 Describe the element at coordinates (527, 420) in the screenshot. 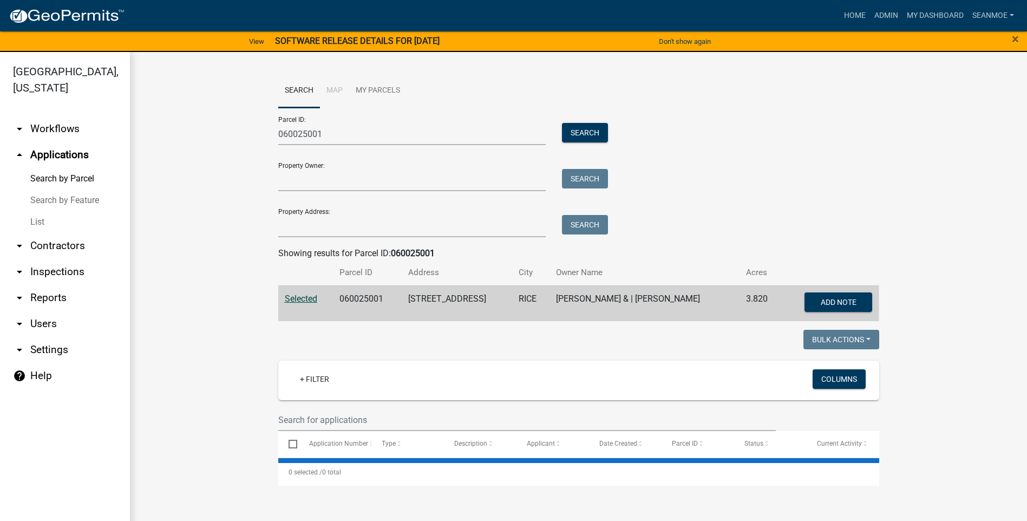

I see `input: Search for applications` at that location.